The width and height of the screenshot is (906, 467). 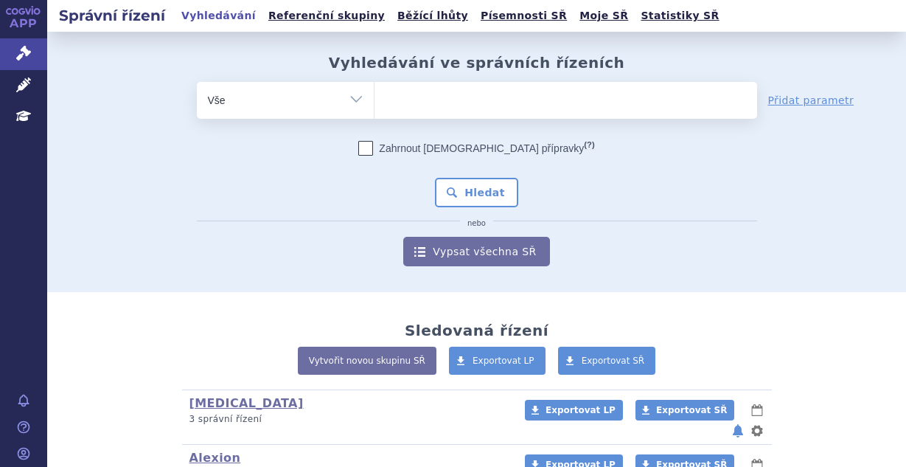 I want to click on i: nebo, so click(x=476, y=223).